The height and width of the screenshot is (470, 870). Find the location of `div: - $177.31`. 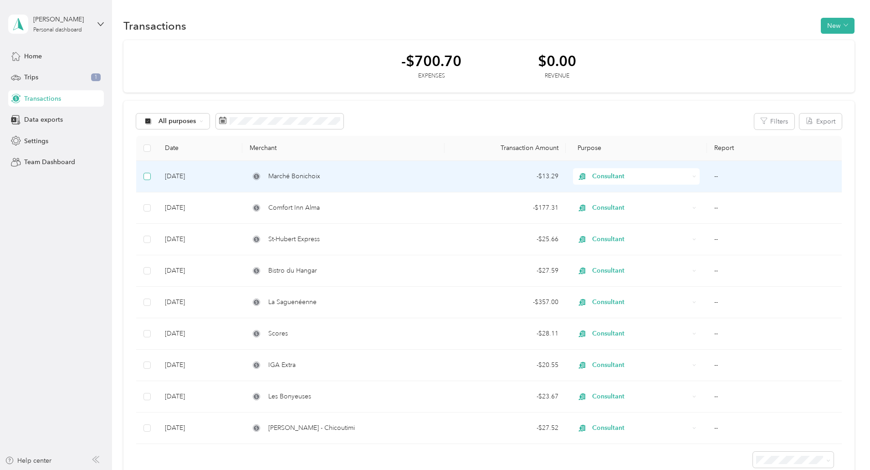

div: - $177.31 is located at coordinates (505, 208).